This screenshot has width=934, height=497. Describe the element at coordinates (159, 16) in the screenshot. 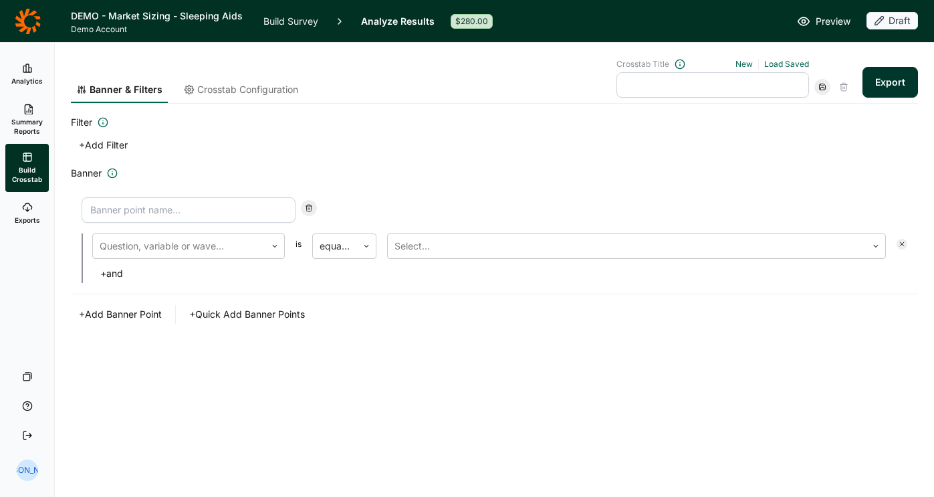

I see `h1: DEMO - Market Sizing - Sleeping Aids` at that location.